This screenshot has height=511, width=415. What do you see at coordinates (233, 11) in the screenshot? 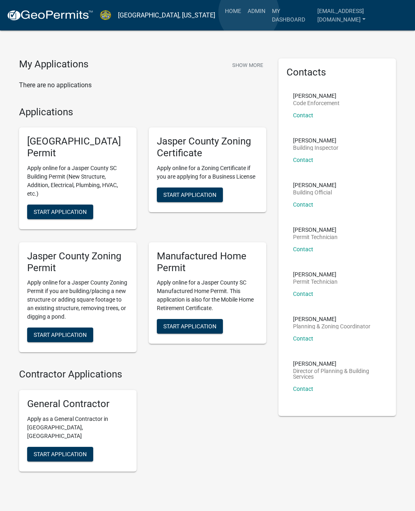
I see `a: Home` at bounding box center [233, 11].